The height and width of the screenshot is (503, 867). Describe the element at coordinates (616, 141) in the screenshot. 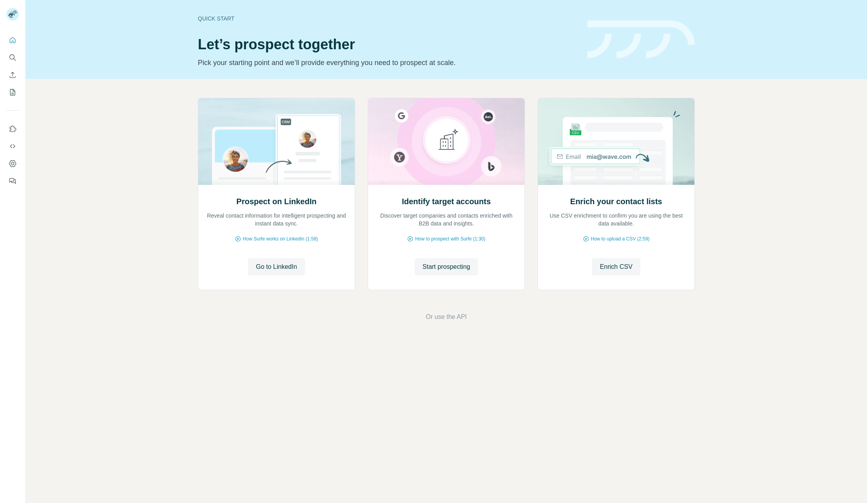

I see `img: Enrich your contact lists` at that location.